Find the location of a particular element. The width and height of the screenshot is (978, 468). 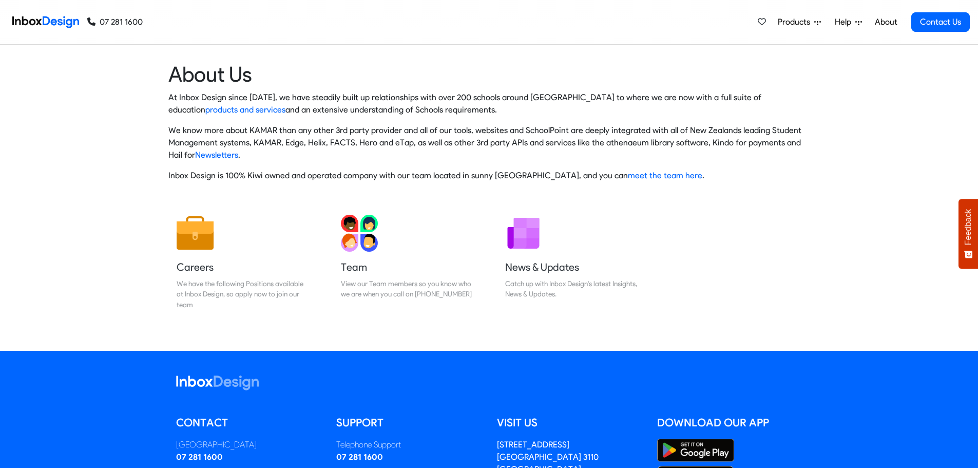

img: Google Play Store is located at coordinates (696, 450).